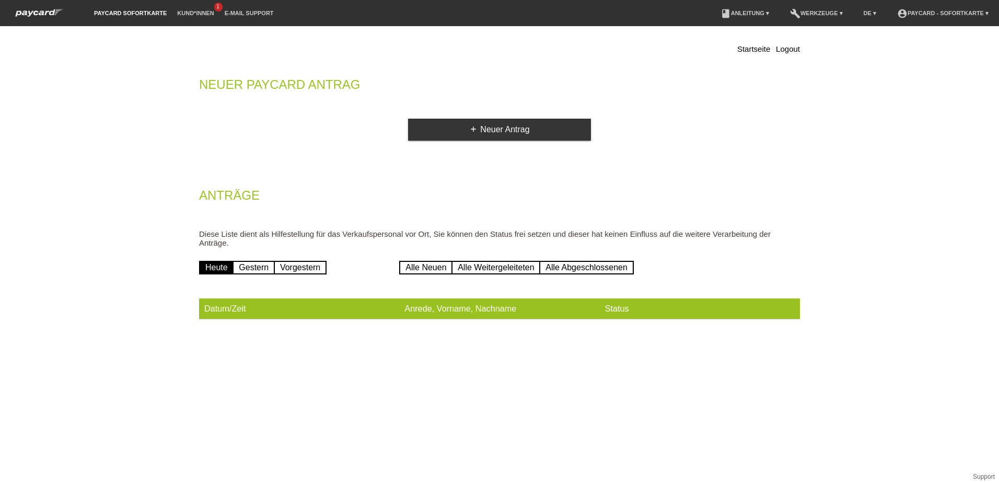 Image resolution: width=999 pixels, height=483 pixels. I want to click on p: Diese Liste dient als Hilfestellung für das Verkaufspersonal vor Ort, Sie können den Status frei ..., so click(499, 238).